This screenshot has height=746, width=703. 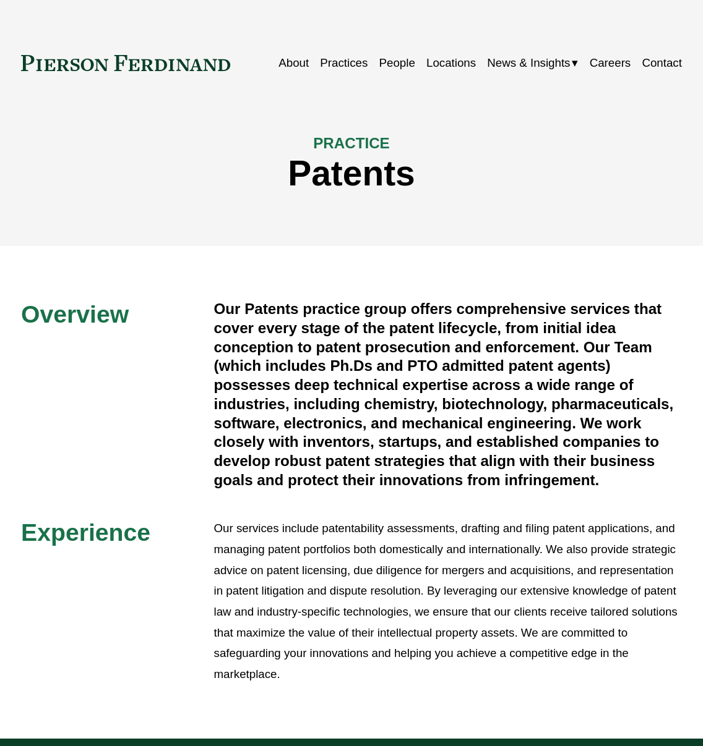 What do you see at coordinates (661, 62) in the screenshot?
I see `a: Contact` at bounding box center [661, 62].